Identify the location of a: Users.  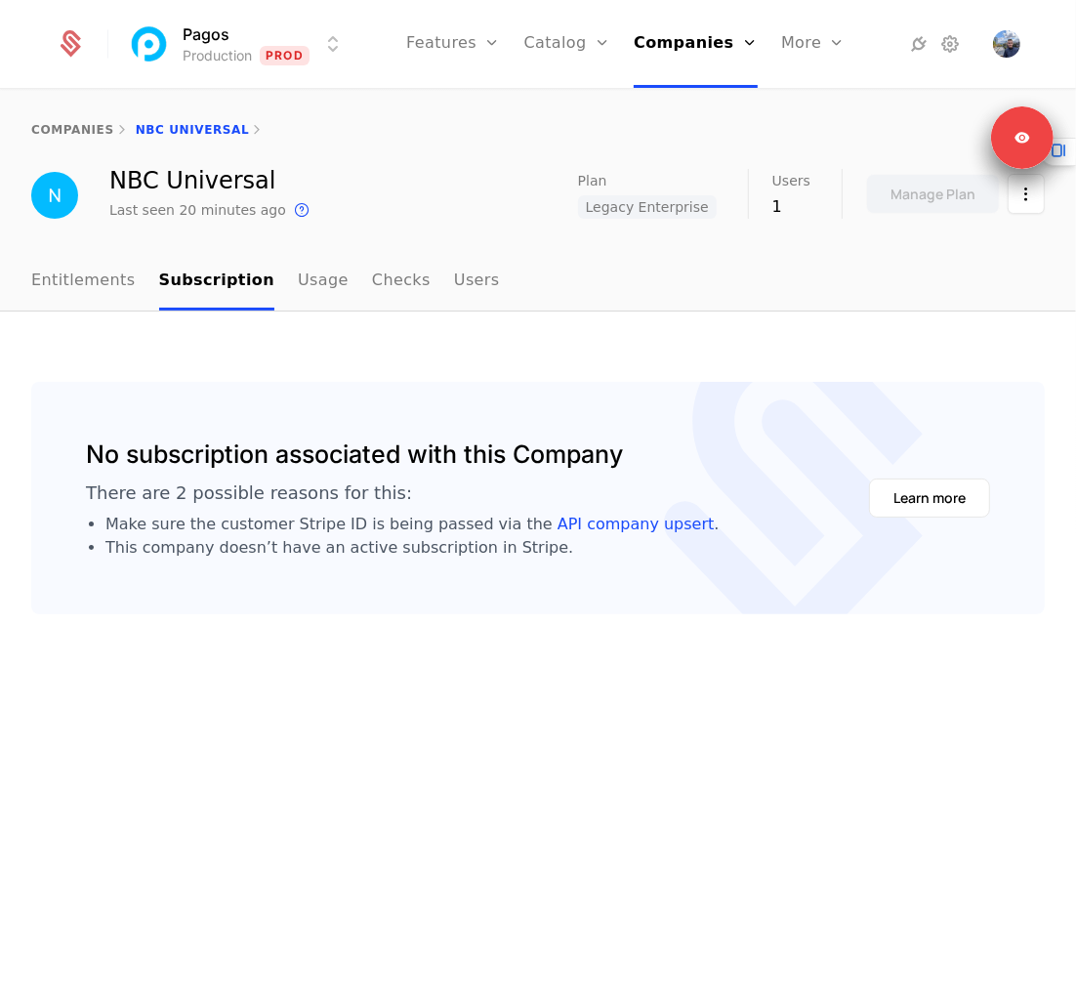
(477, 281).